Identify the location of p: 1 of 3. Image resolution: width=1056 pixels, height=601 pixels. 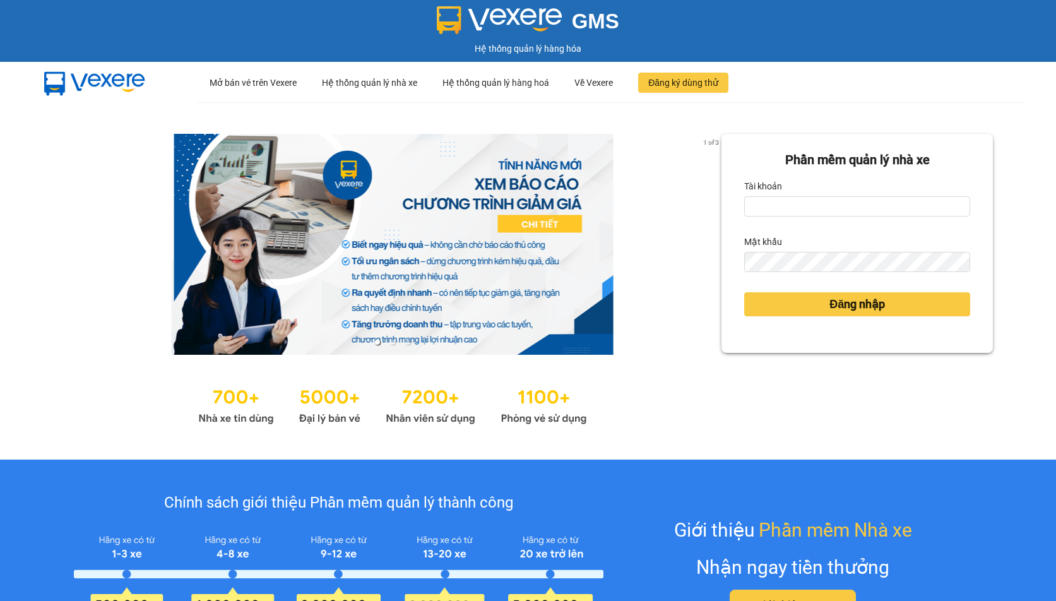
(710, 142).